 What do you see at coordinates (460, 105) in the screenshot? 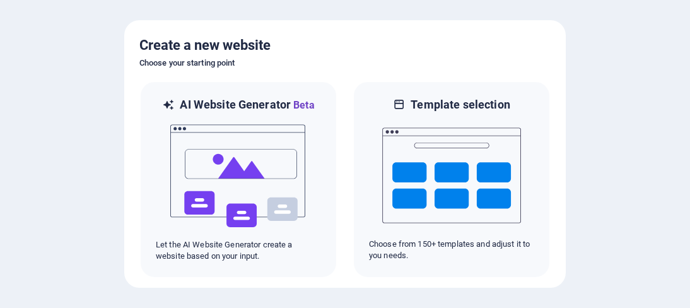
I see `h6: Template selection` at bounding box center [460, 105].